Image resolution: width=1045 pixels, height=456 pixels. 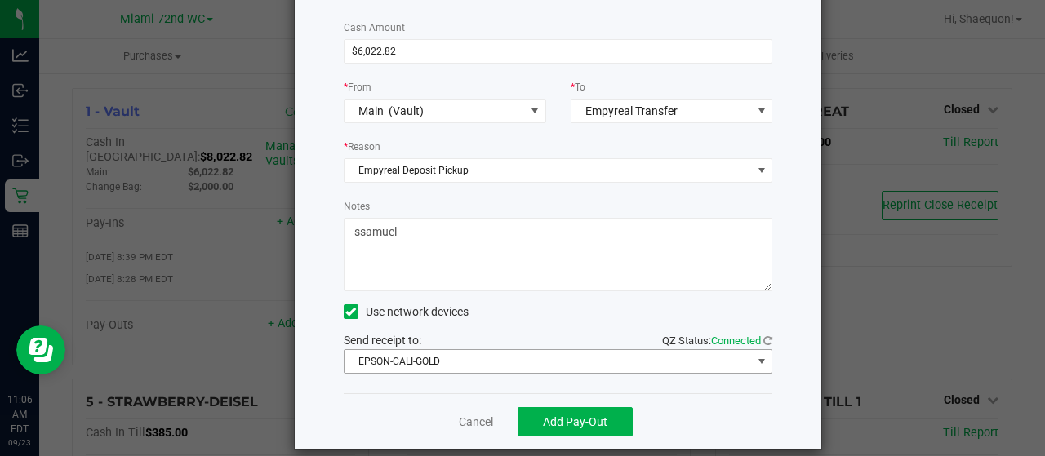 What do you see at coordinates (575, 422) in the screenshot?
I see `span: Add Pay-Out` at bounding box center [575, 422].